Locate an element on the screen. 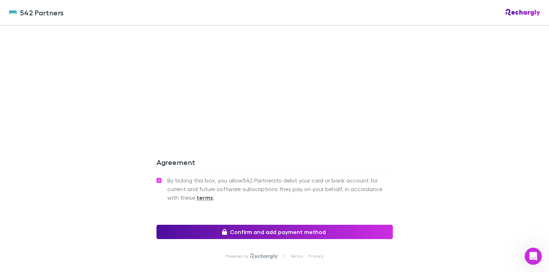 The width and height of the screenshot is (549, 272). p: Powered by is located at coordinates (238, 256).